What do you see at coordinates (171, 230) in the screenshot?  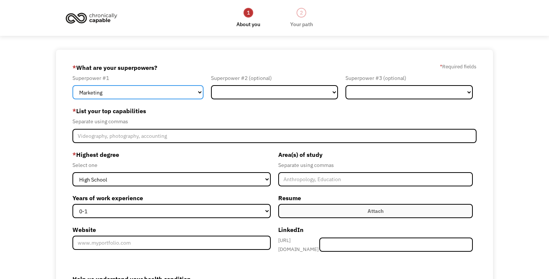 I see `label: Website` at bounding box center [171, 230].